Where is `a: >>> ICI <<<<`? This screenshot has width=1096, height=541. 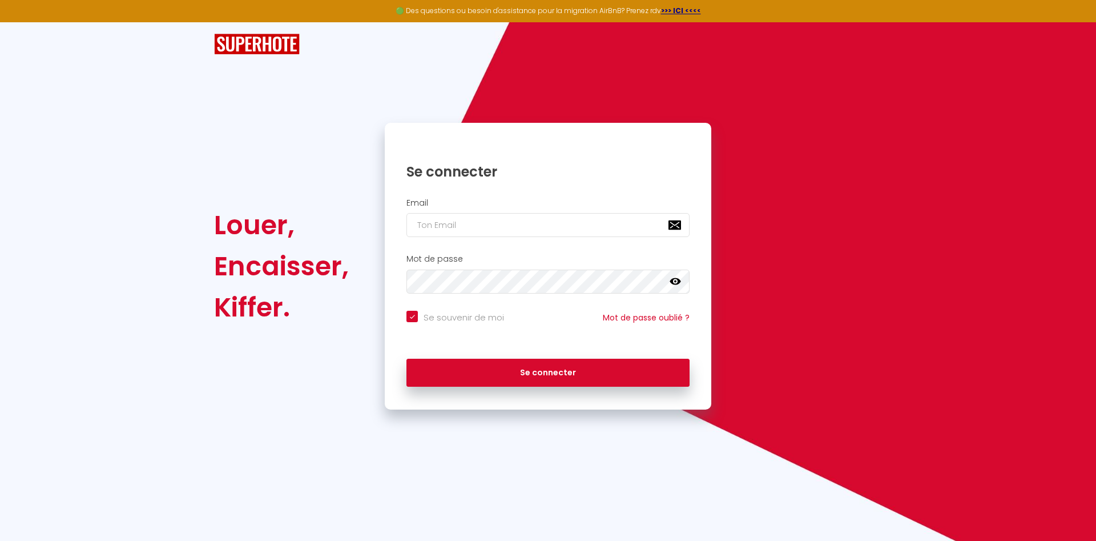 a: >>> ICI <<<< is located at coordinates (681, 10).